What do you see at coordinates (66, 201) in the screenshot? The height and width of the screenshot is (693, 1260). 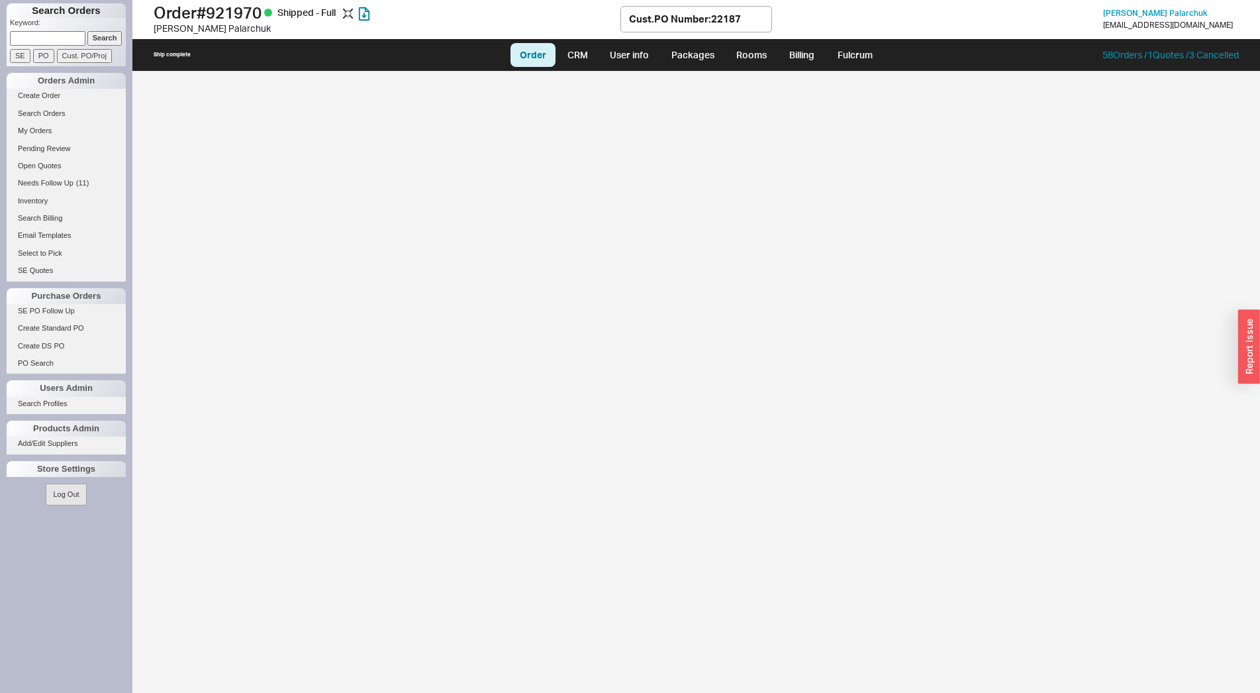 I see `a: Inventory` at bounding box center [66, 201].